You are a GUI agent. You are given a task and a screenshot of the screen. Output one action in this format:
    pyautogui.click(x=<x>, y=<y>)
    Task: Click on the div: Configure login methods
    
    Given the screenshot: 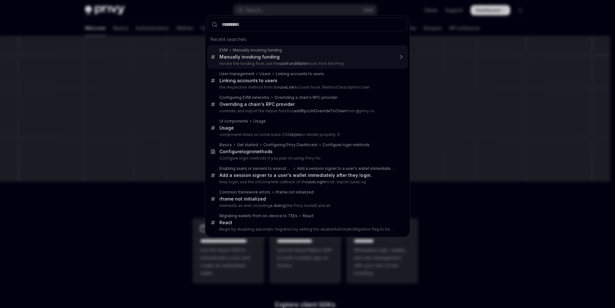 What is the action you would take?
    pyautogui.click(x=346, y=145)
    